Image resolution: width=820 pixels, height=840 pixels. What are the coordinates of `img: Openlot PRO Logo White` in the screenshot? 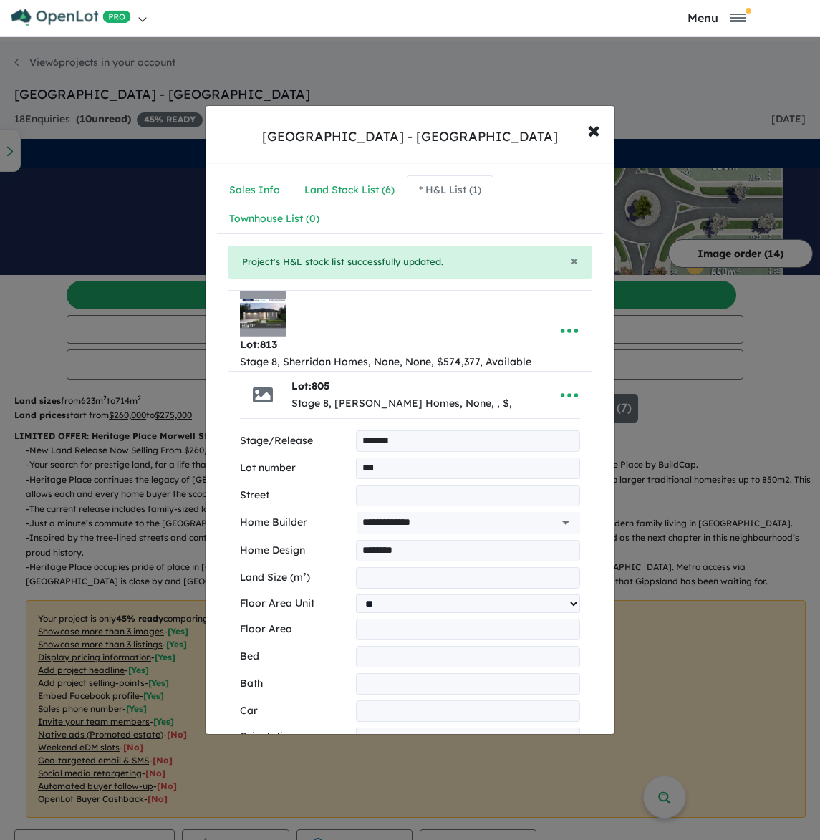 It's located at (71, 17).